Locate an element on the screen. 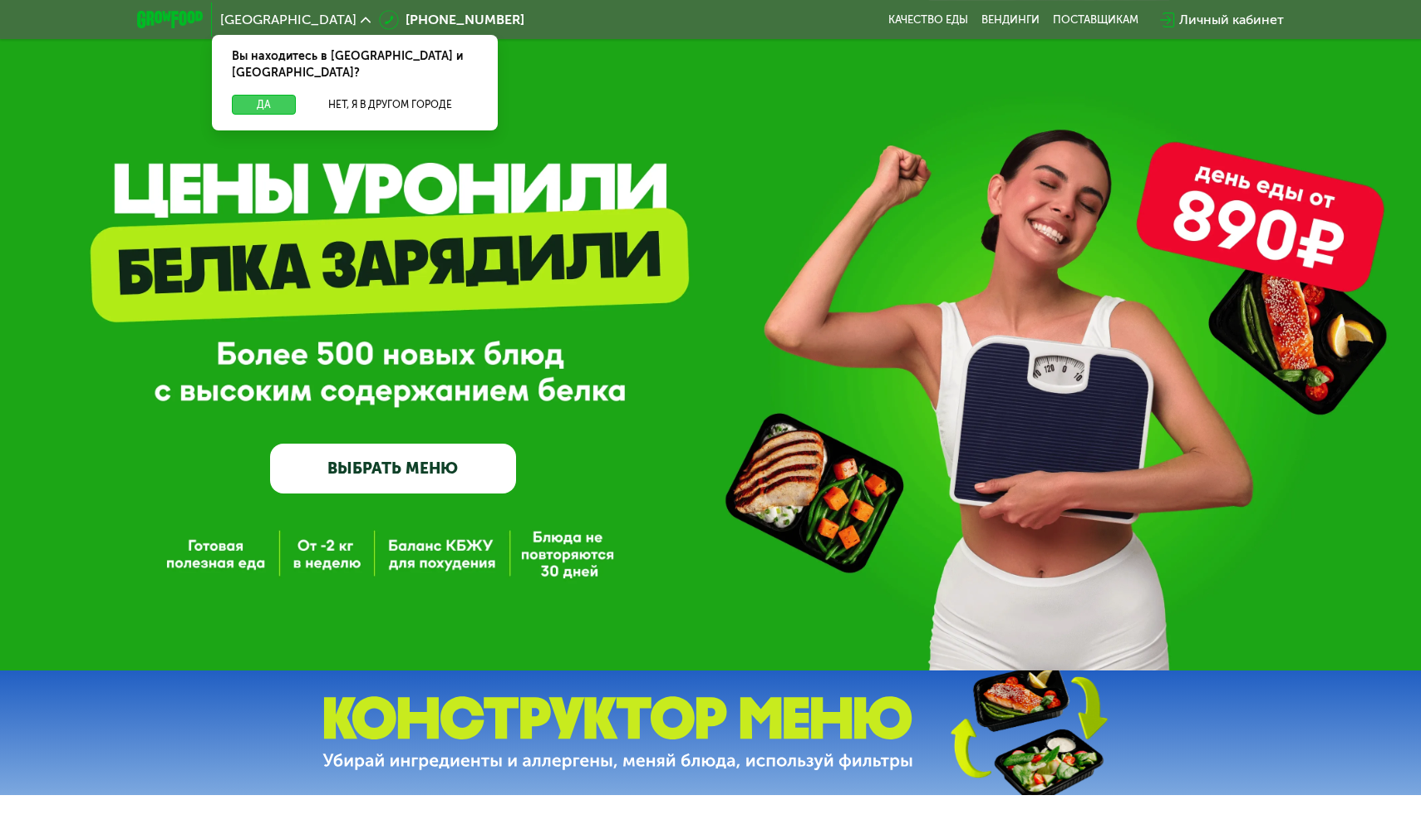 This screenshot has width=1421, height=815. a: ВЫБРАТЬ МЕНЮ is located at coordinates (393, 468).